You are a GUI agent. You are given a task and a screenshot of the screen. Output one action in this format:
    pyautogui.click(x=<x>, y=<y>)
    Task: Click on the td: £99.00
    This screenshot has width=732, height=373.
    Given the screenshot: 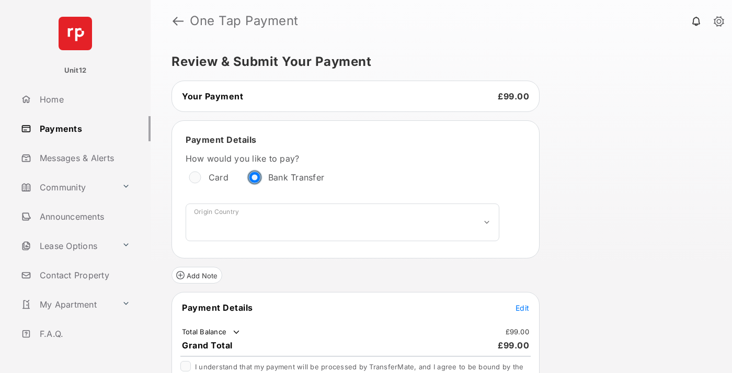 What is the action you would take?
    pyautogui.click(x=518, y=332)
    